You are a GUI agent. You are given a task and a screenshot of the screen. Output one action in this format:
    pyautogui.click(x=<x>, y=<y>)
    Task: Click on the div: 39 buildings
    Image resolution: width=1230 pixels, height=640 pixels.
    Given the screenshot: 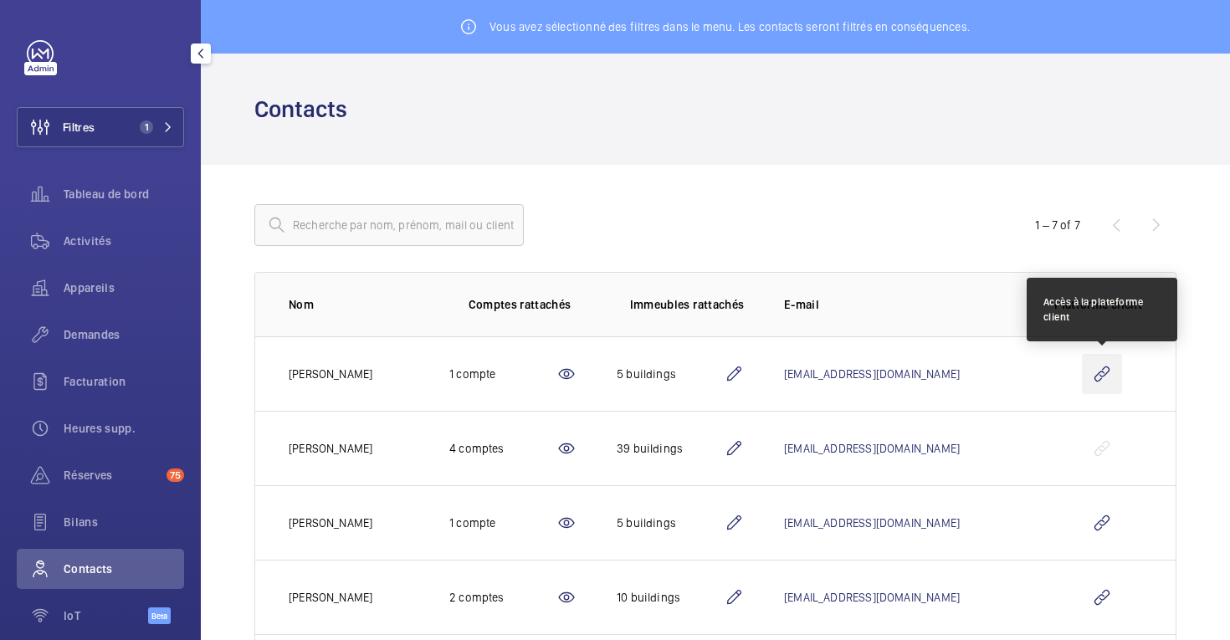 What is the action you would take?
    pyautogui.click(x=670, y=449)
    